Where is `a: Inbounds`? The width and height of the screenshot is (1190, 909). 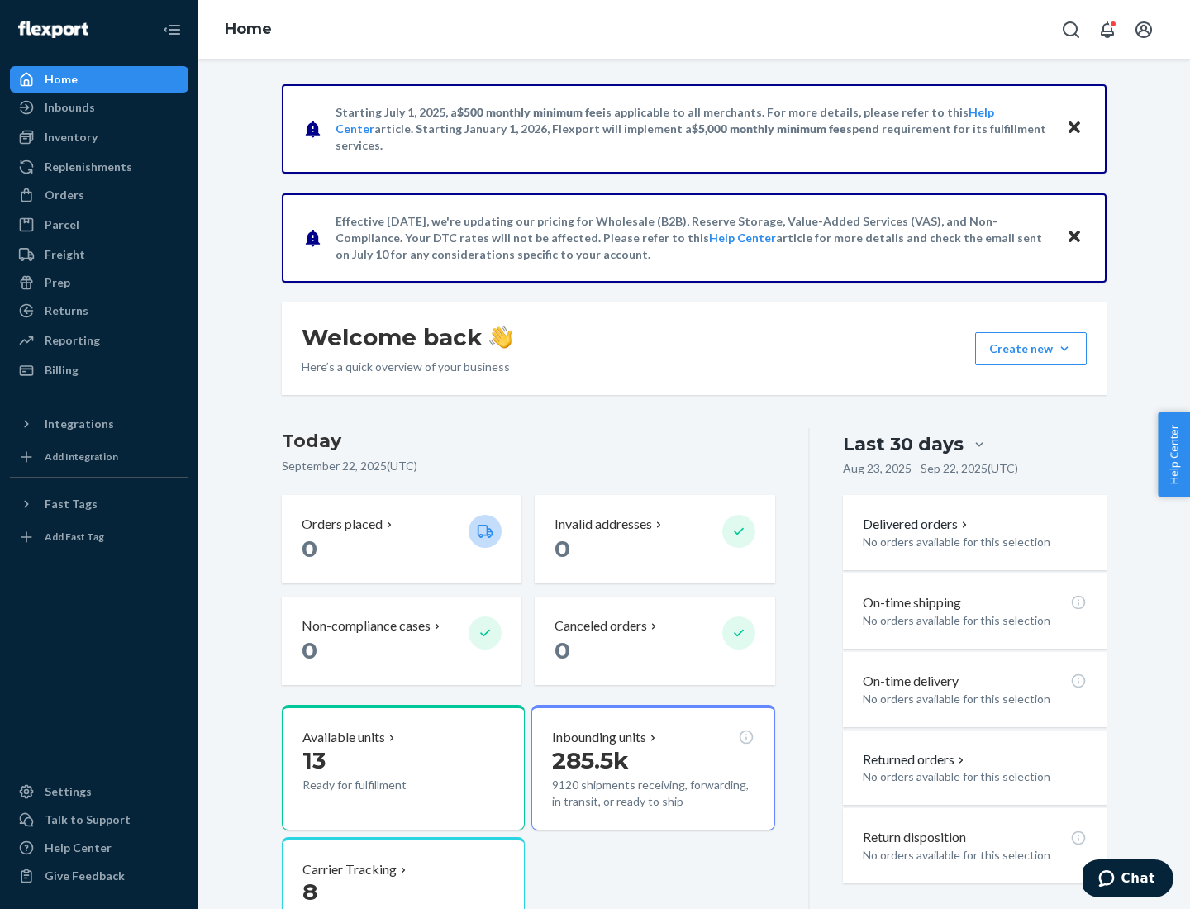
a: Inbounds is located at coordinates (99, 107).